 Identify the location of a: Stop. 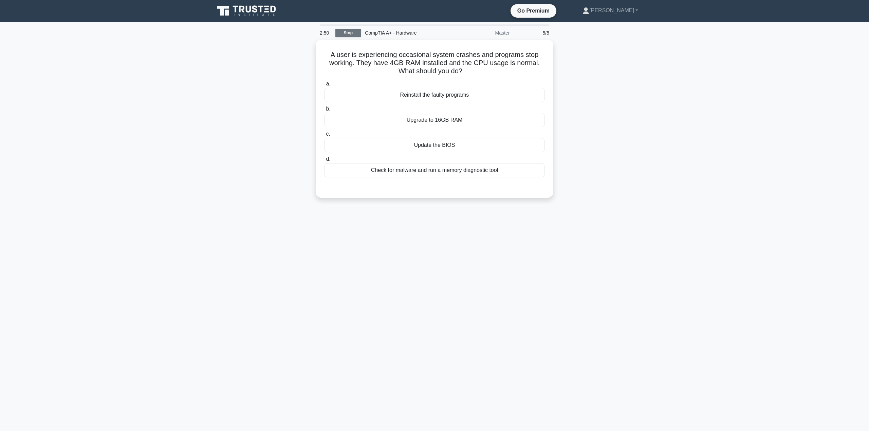
(348, 33).